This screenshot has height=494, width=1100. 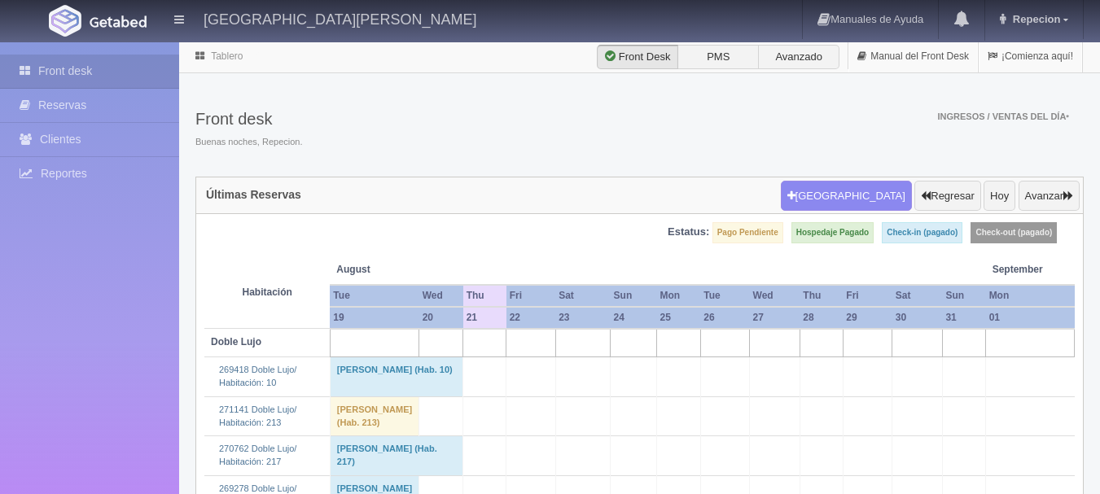 What do you see at coordinates (718, 57) in the screenshot?
I see `label: PMS` at bounding box center [718, 57].